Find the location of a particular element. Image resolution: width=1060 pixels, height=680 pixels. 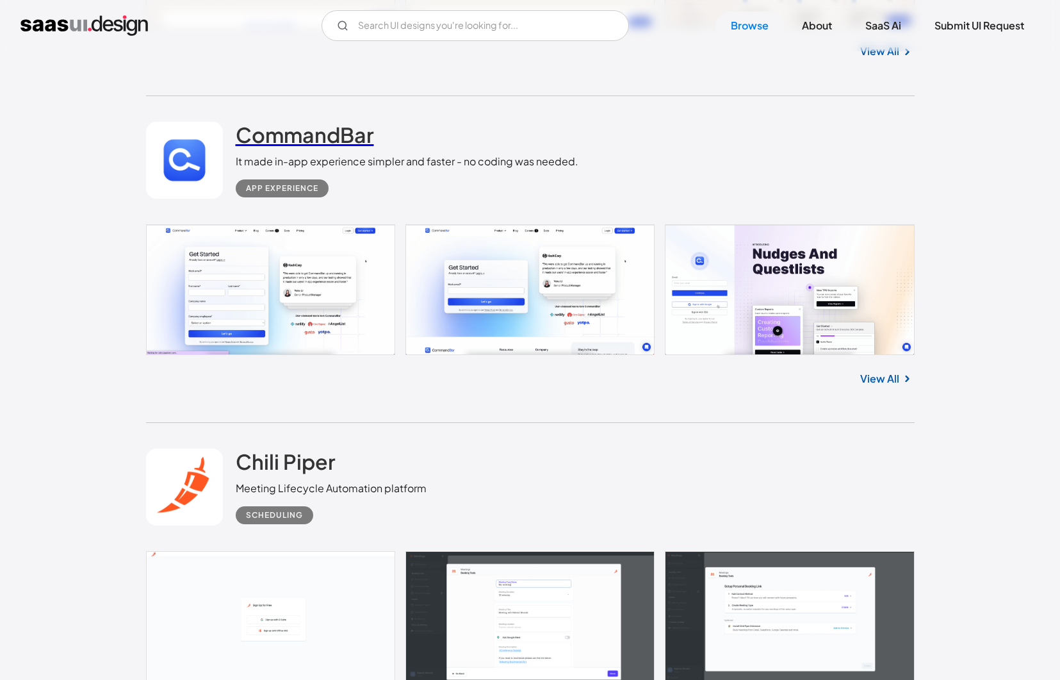

a: home is located at coordinates (84, 26).